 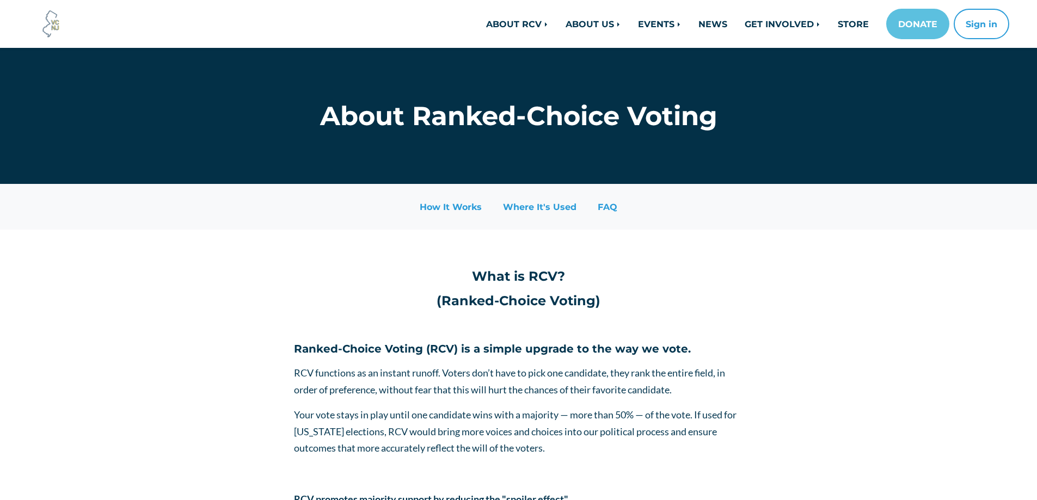 What do you see at coordinates (517, 24) in the screenshot?
I see `a: ABOUT RCV` at bounding box center [517, 24].